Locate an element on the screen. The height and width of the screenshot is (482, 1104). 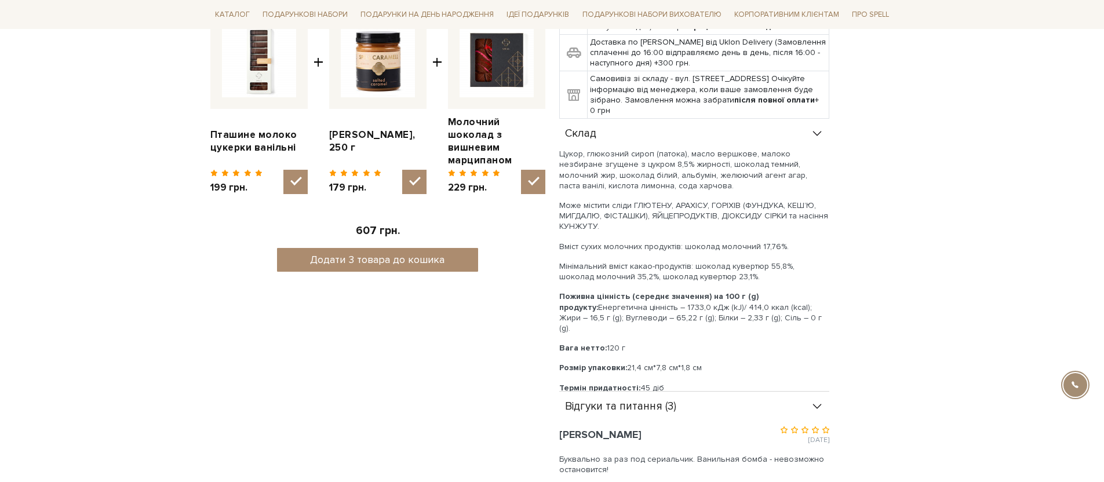
span: 199 грн. is located at coordinates (236, 188).